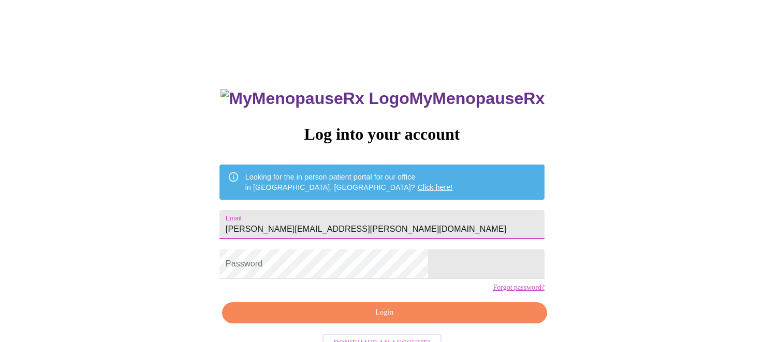 The width and height of the screenshot is (764, 342). I want to click on img: MyMenopauseRx Logo, so click(315, 98).